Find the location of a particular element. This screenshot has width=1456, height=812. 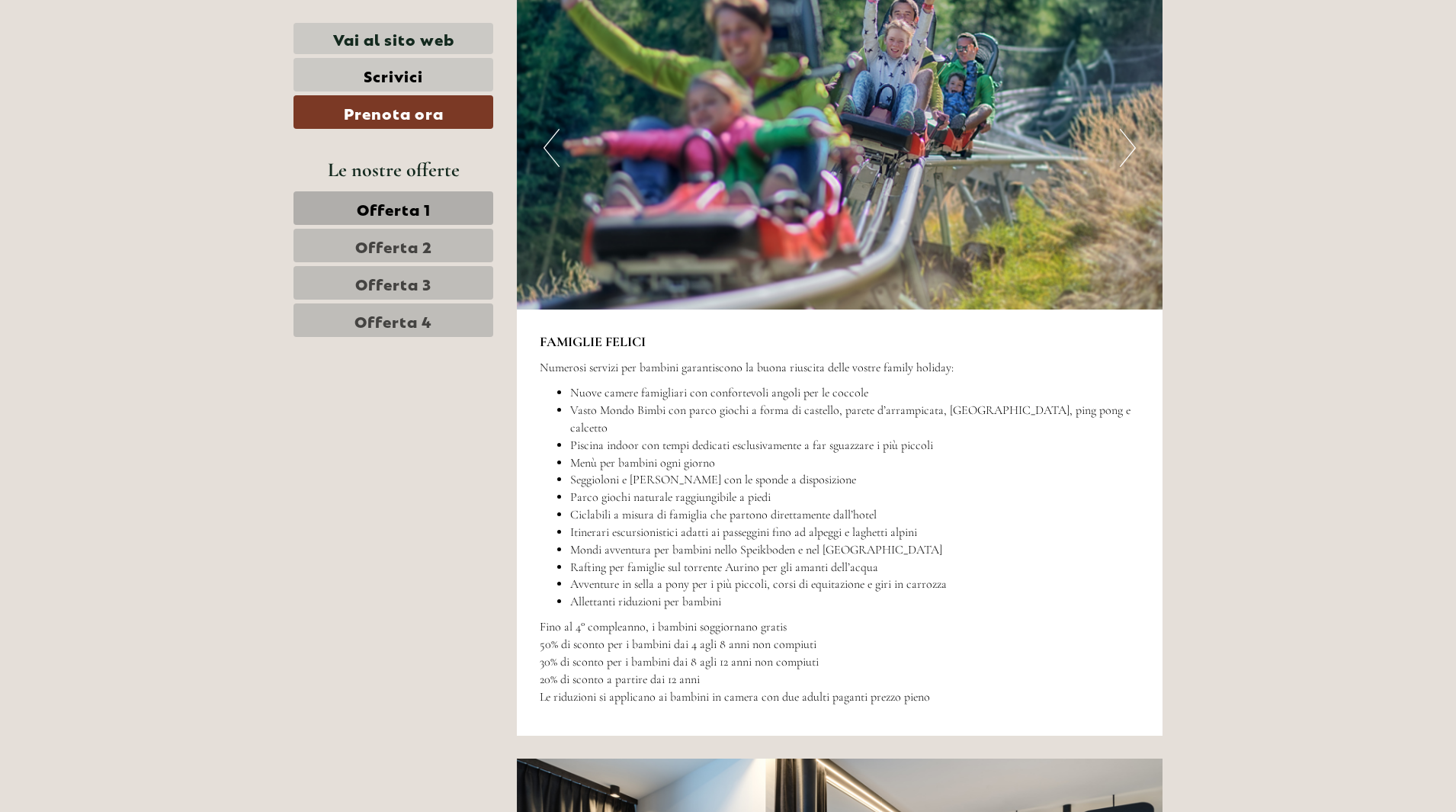

span: Offerta 1 is located at coordinates (394, 208).